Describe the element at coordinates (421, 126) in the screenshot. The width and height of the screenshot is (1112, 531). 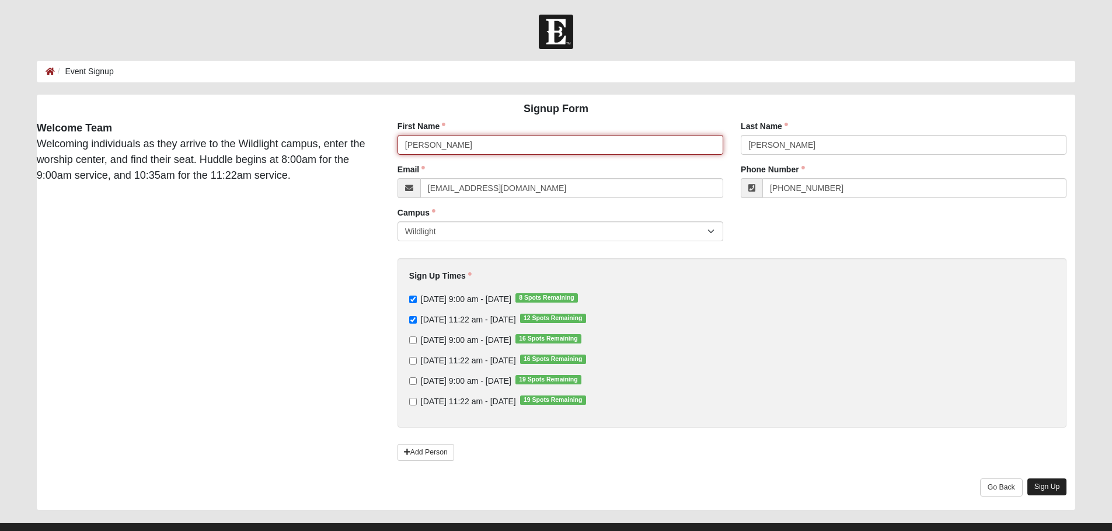
I see `label: First Name` at that location.